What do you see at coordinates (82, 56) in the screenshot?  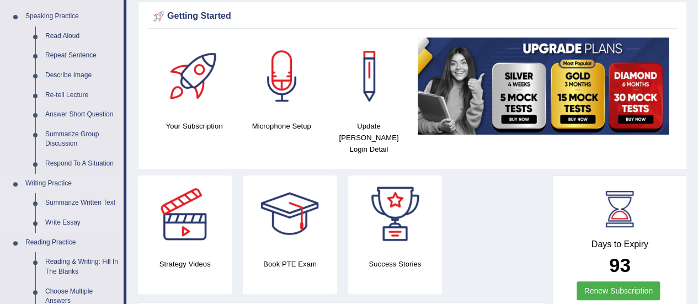 I see `a: Repeat Sentence` at bounding box center [82, 56].